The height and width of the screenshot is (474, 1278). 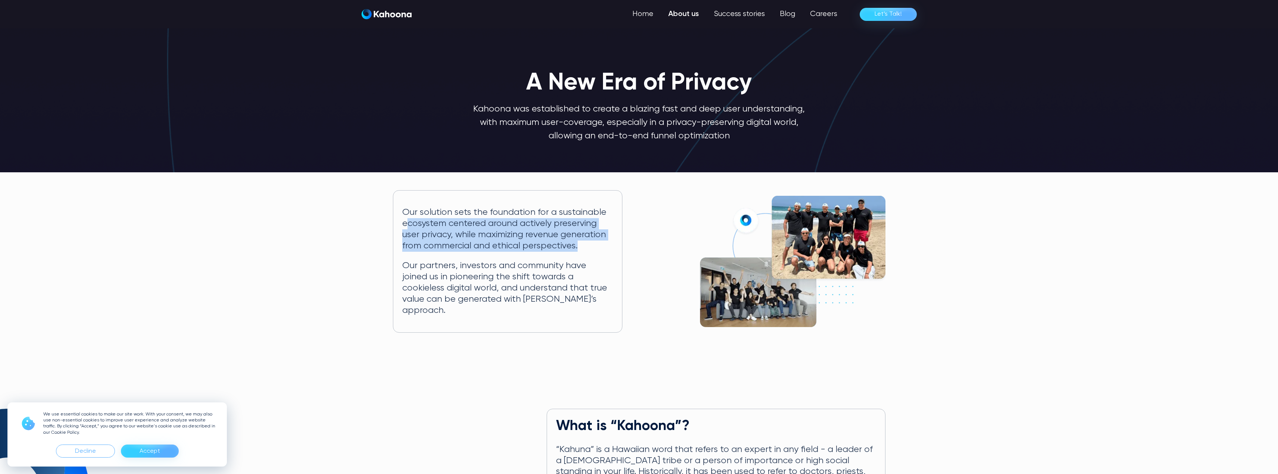 What do you see at coordinates (888, 14) in the screenshot?
I see `a: Let’s Talk!` at bounding box center [888, 14].